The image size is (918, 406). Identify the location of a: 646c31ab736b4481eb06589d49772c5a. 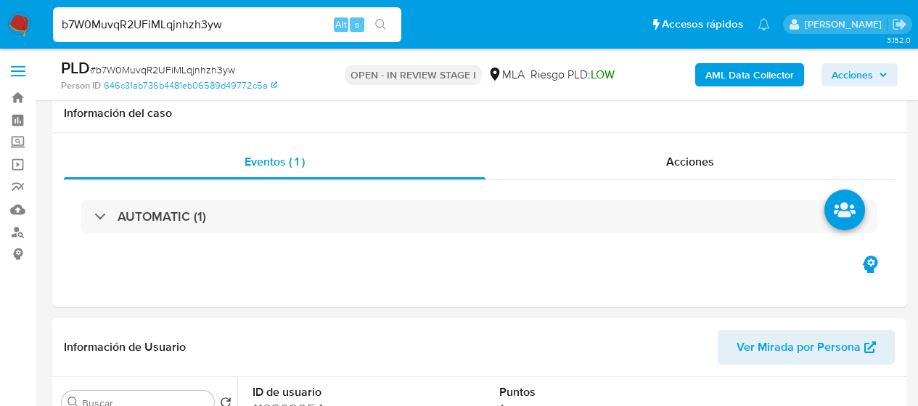
(190, 86).